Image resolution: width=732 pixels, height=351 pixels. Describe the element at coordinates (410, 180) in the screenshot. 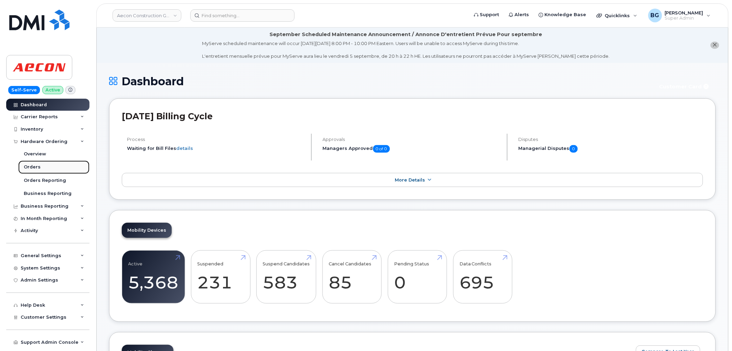

I see `span: More Details` at that location.